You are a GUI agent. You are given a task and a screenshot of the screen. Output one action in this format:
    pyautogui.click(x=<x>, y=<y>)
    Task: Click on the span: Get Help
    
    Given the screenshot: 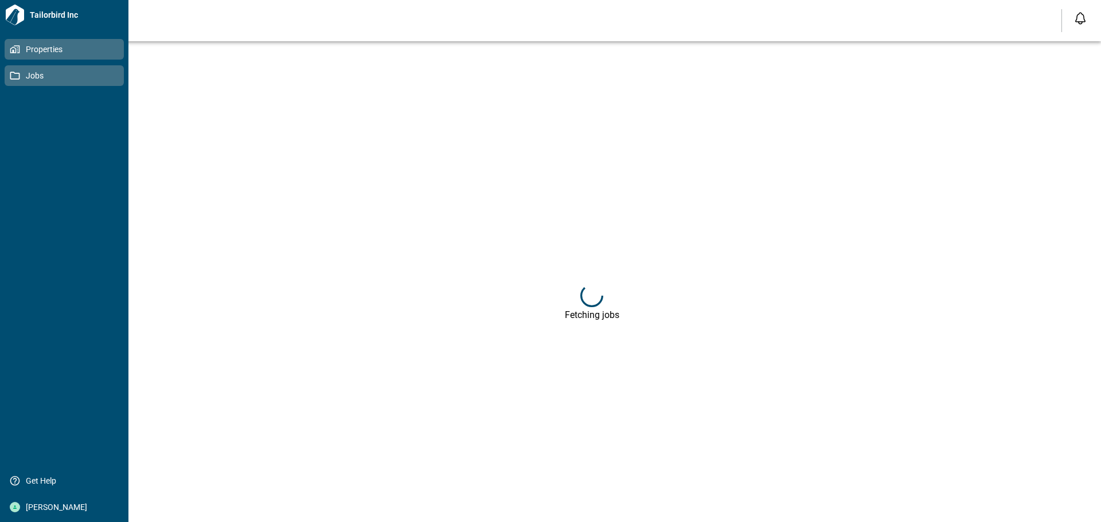 What is the action you would take?
    pyautogui.click(x=67, y=481)
    